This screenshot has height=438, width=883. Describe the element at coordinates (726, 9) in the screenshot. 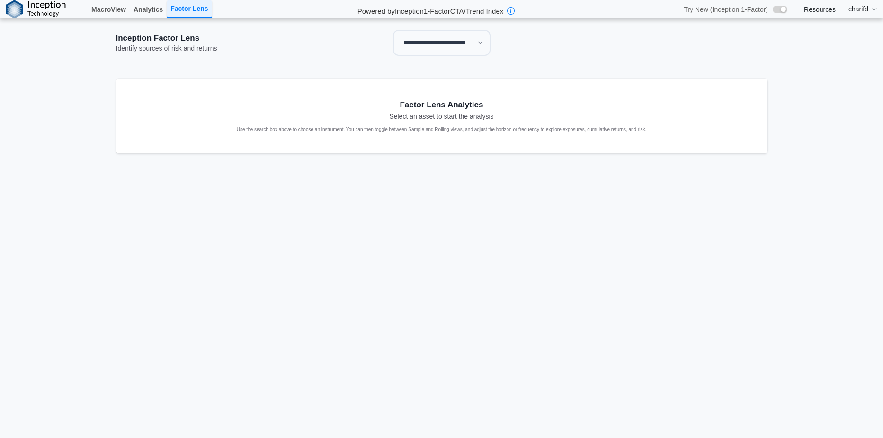

I see `span: Try New (Inception 1-Factor)` at that location.